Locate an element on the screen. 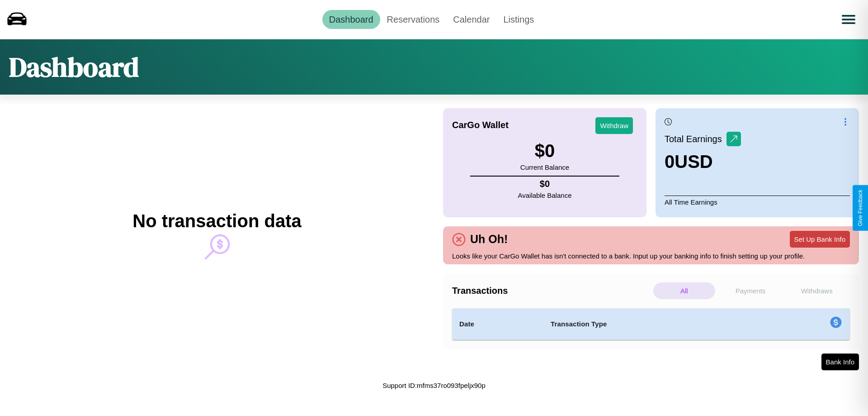 This screenshot has width=868, height=416. a: Reservations is located at coordinates (413, 19).